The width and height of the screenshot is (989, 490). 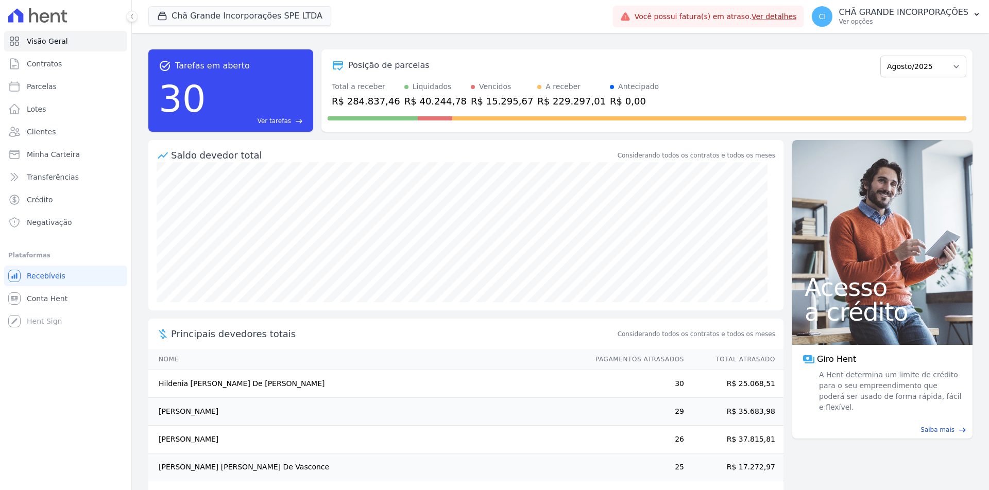 What do you see at coordinates (882, 287) in the screenshot?
I see `span: Acesso` at bounding box center [882, 287].